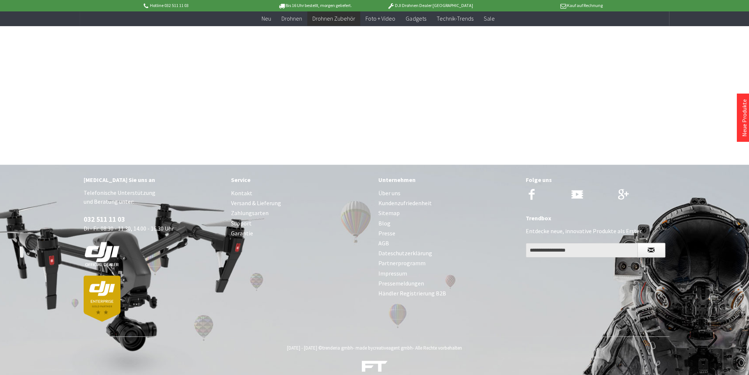 Image resolution: width=749 pixels, height=375 pixels. I want to click on a: Sale, so click(489, 18).